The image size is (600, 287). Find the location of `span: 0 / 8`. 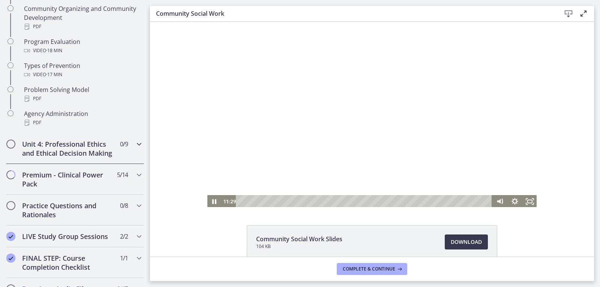

span: 0 / 8 is located at coordinates (124, 206).